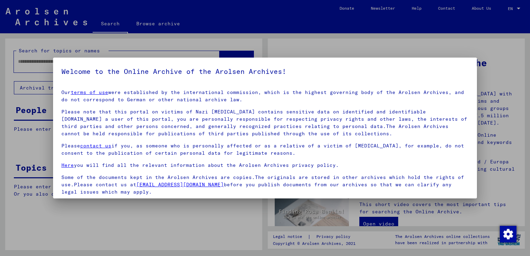 Image resolution: width=530 pixels, height=256 pixels. What do you see at coordinates (265, 96) in the screenshot?
I see `p: Our were established by the international commission, which is the highest governing body of the ...` at bounding box center [265, 96].